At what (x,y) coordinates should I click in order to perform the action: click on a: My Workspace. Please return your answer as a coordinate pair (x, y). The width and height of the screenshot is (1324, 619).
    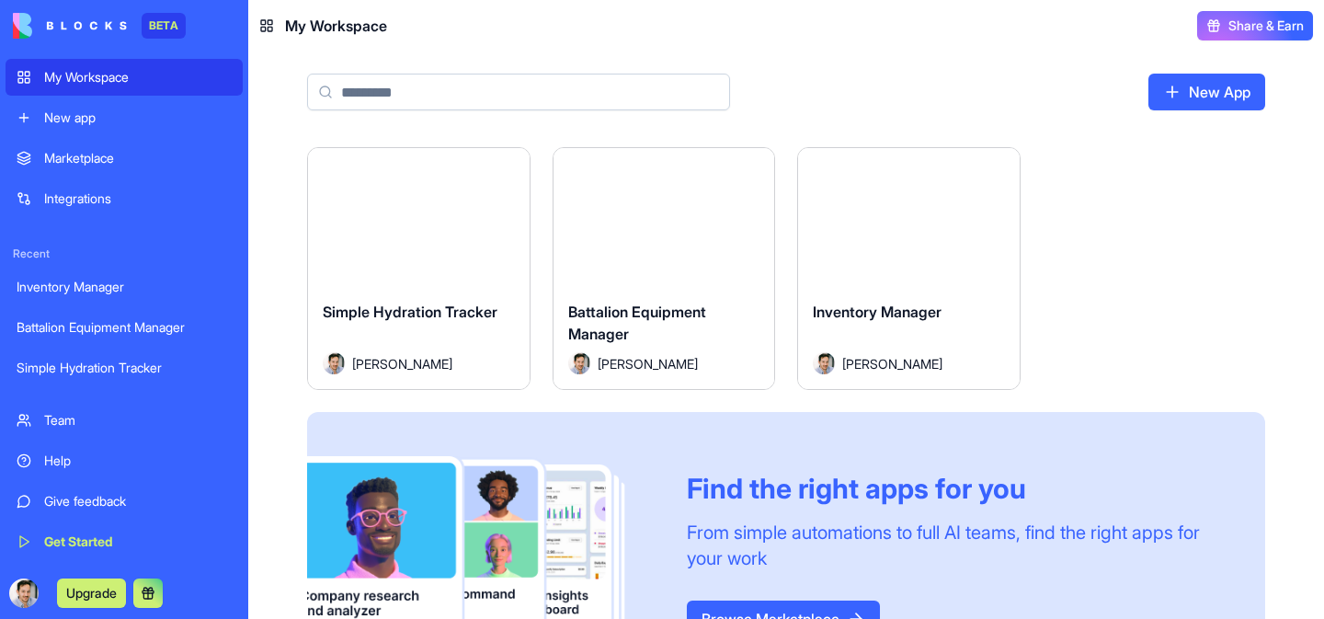
    Looking at the image, I should click on (124, 77).